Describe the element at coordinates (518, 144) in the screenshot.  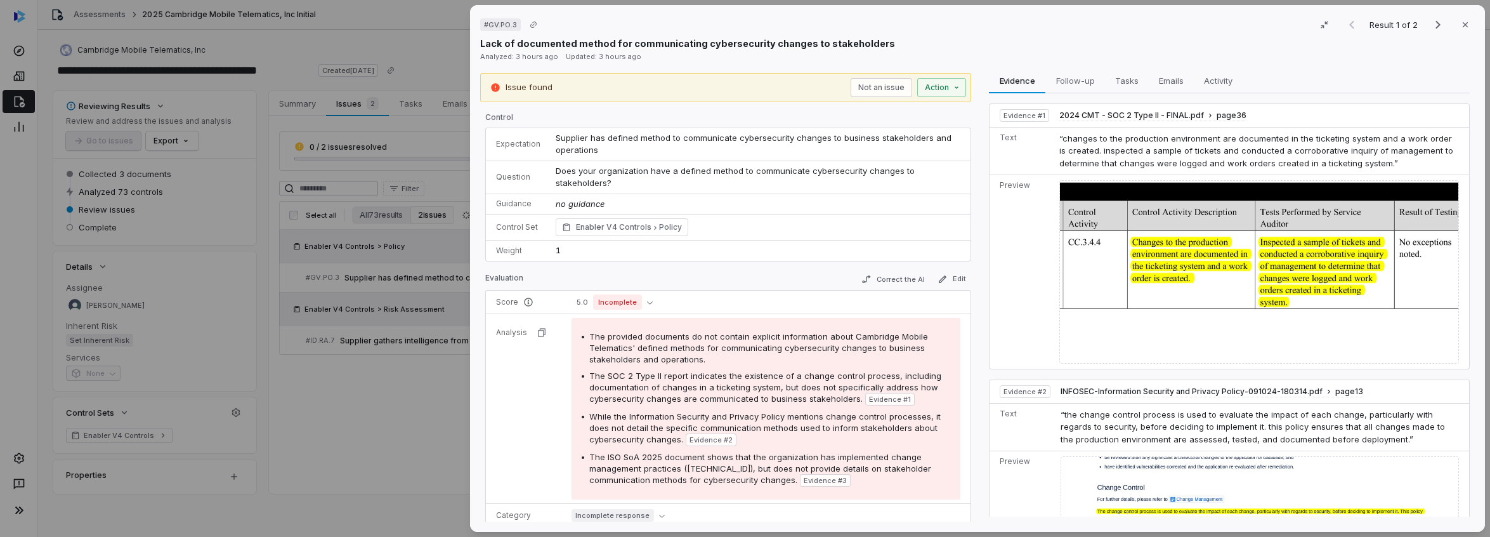
I see `p: Expectation` at that location.